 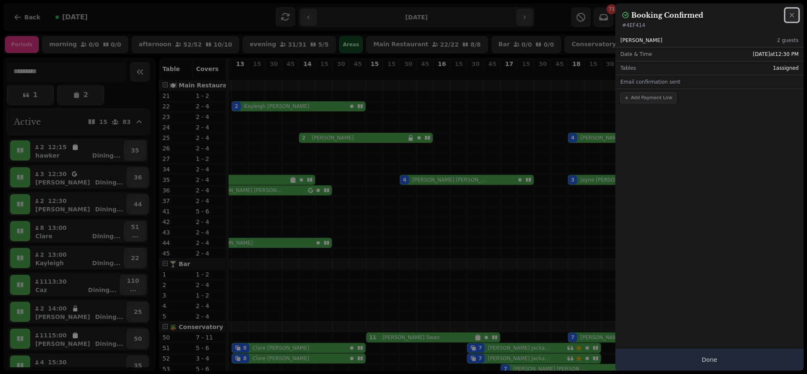 What do you see at coordinates (787, 40) in the screenshot?
I see `span: 2 guests` at bounding box center [787, 40].